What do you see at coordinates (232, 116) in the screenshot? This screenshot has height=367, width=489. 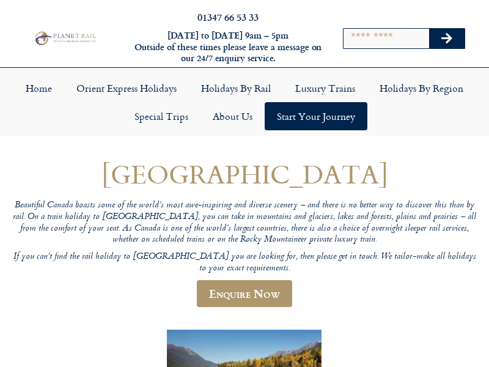 I see `a: About Us` at bounding box center [232, 116].